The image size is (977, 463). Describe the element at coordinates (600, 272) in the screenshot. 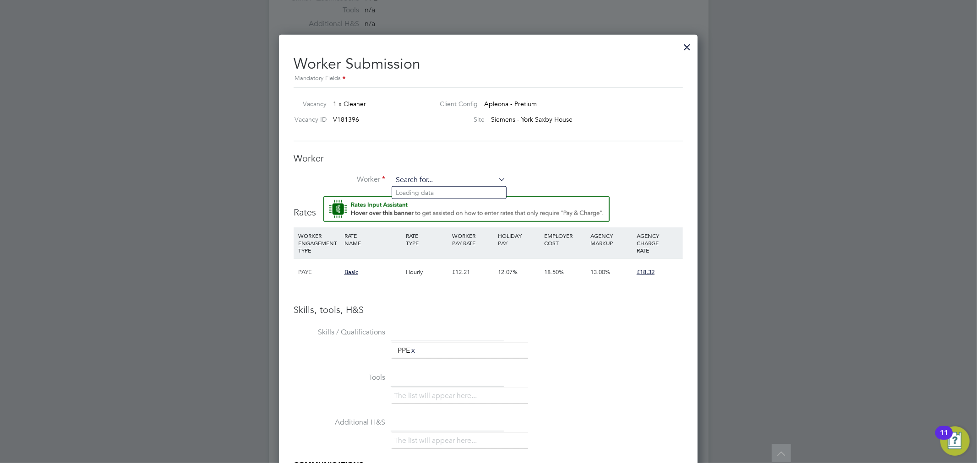

I see `span: 13.00%` at that location.